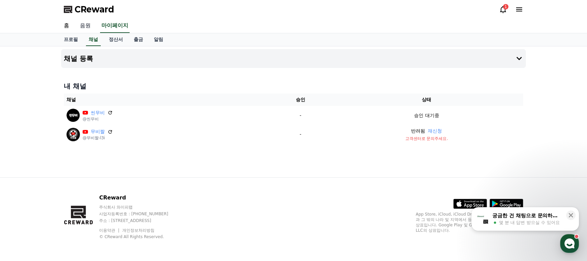 This screenshot has width=587, height=261. What do you see at coordinates (418, 131) in the screenshot?
I see `p: 반려됨` at bounding box center [418, 131].